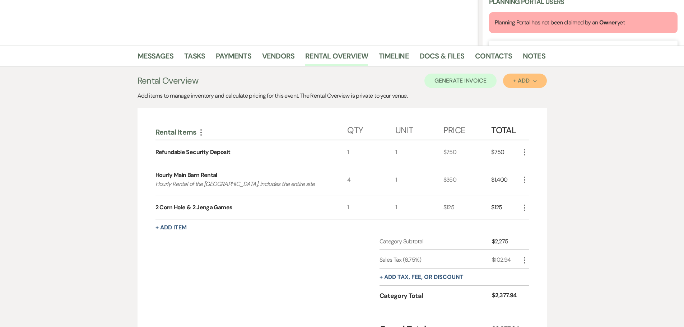 Image resolution: width=684 pixels, height=327 pixels. Describe the element at coordinates (186, 175) in the screenshot. I see `div: Hourly Main Barn Rental` at that location.